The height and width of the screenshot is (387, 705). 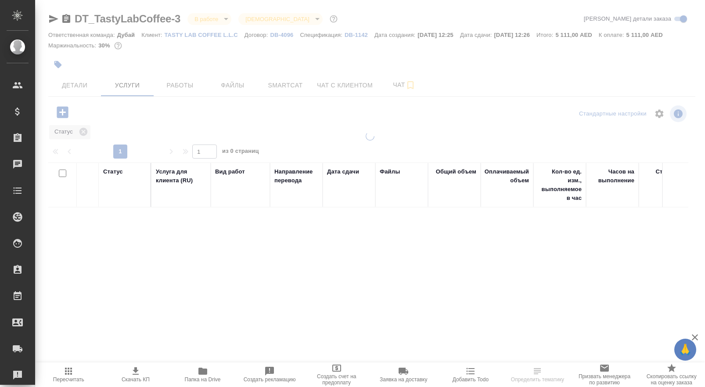 I want to click on div: Общий объем, so click(x=456, y=172).